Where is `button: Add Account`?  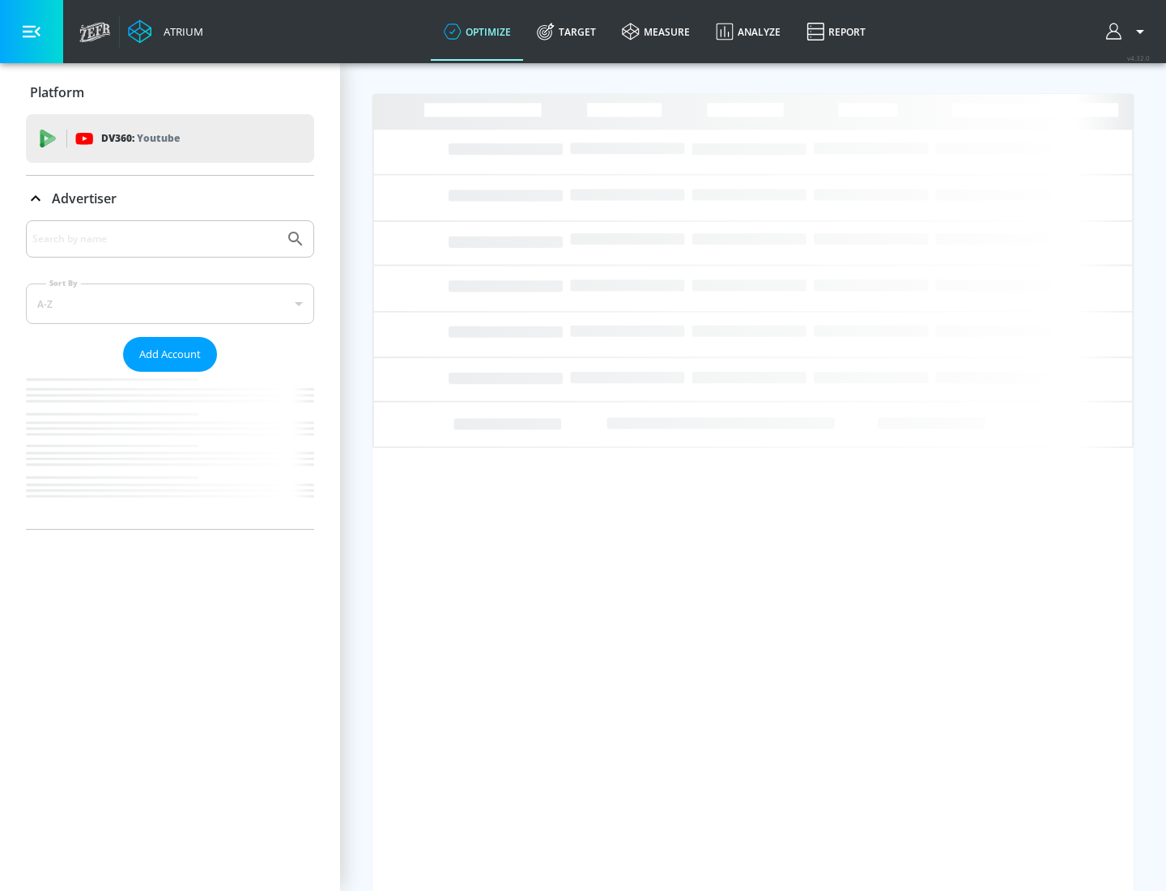 button: Add Account is located at coordinates (170, 354).